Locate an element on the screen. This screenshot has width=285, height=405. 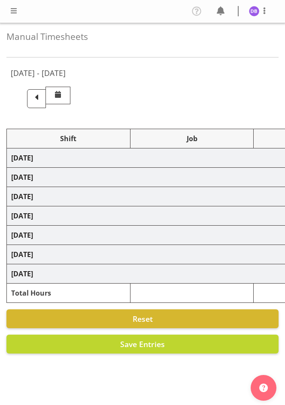
div: Job is located at coordinates (192, 139).